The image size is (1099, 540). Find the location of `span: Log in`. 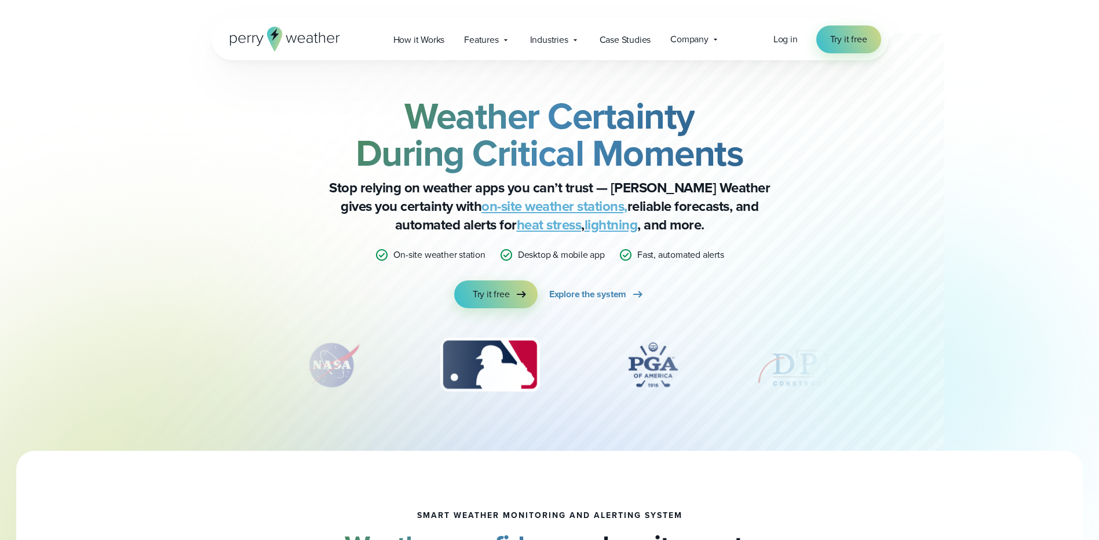

span: Log in is located at coordinates (785, 39).